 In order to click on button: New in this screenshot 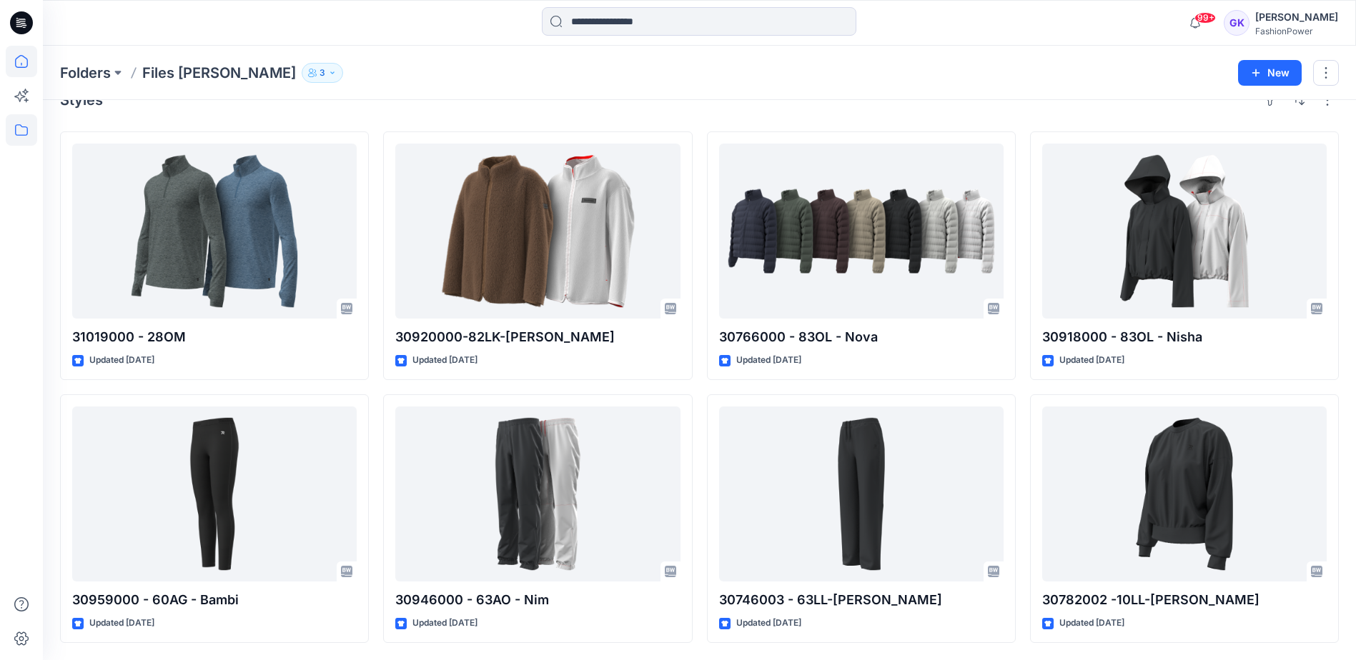, I will do `click(1269, 73)`.